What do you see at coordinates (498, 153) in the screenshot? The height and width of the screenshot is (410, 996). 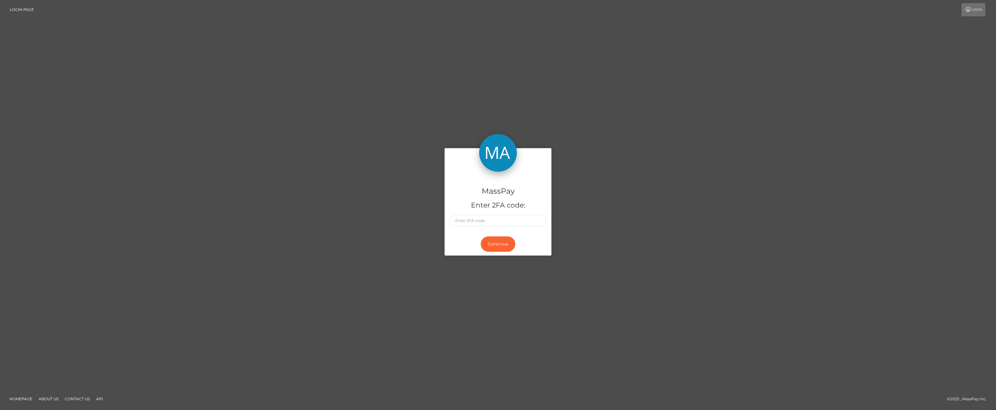 I see `img: MassPay` at bounding box center [498, 153].